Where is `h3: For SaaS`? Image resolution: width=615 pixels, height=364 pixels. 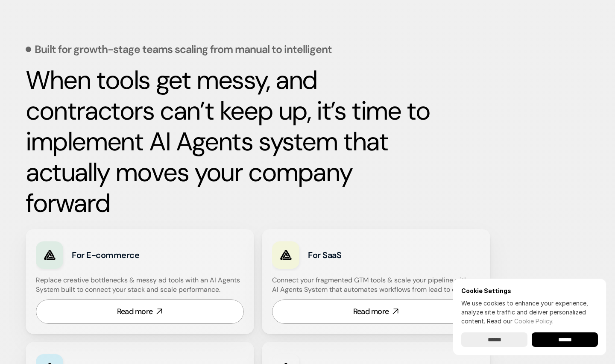
h3: For SaaS is located at coordinates (366, 255).